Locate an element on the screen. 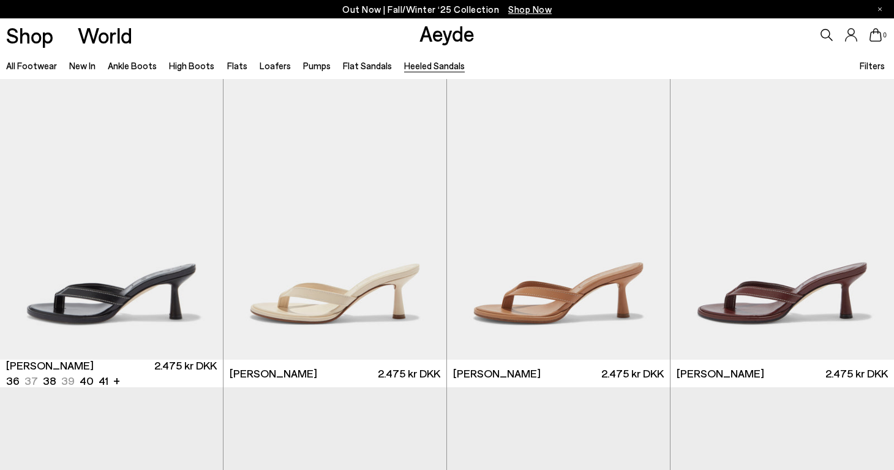 This screenshot has height=470, width=894. p: Out Now | Fall/Winter ‘25 Collection is located at coordinates (447, 9).